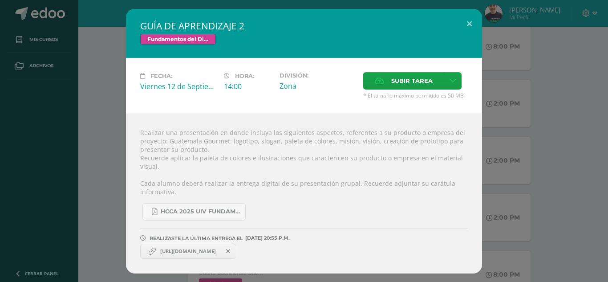 Image resolution: width=608 pixels, height=282 pixels. I want to click on div: Viernes 12 de Septiembre, so click(179, 86).